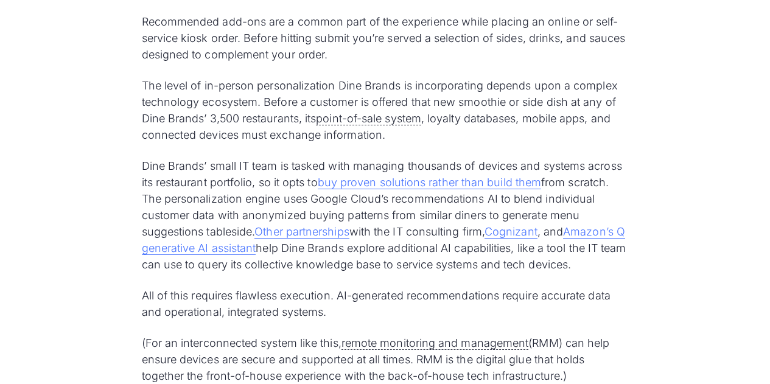 This screenshot has height=384, width=770. I want to click on p: Recommended add-ons are a common part of the experience while placing an online or self-service k..., so click(385, 38).